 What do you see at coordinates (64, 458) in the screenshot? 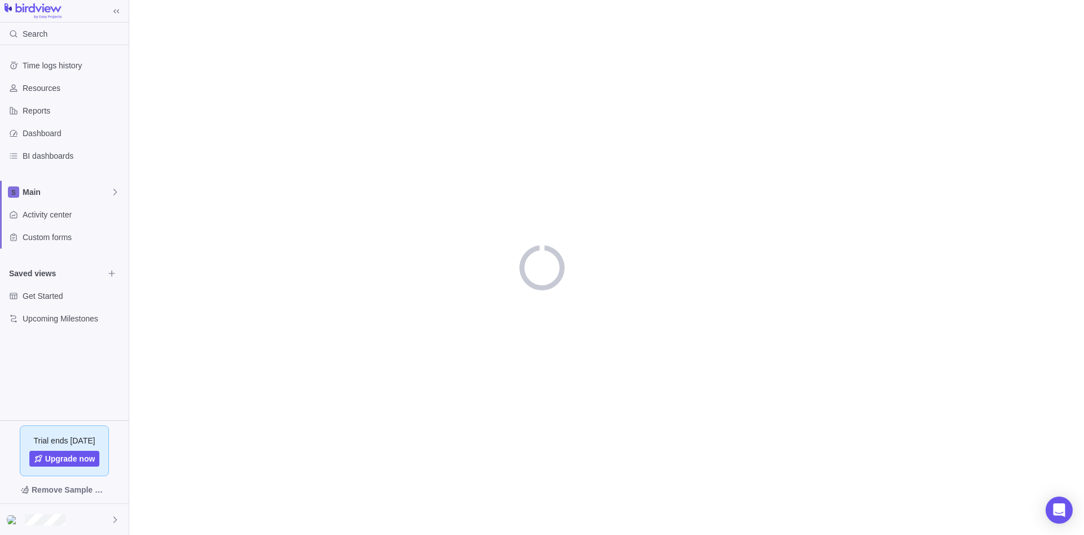
I see `a: Upgrade now` at bounding box center [64, 458].